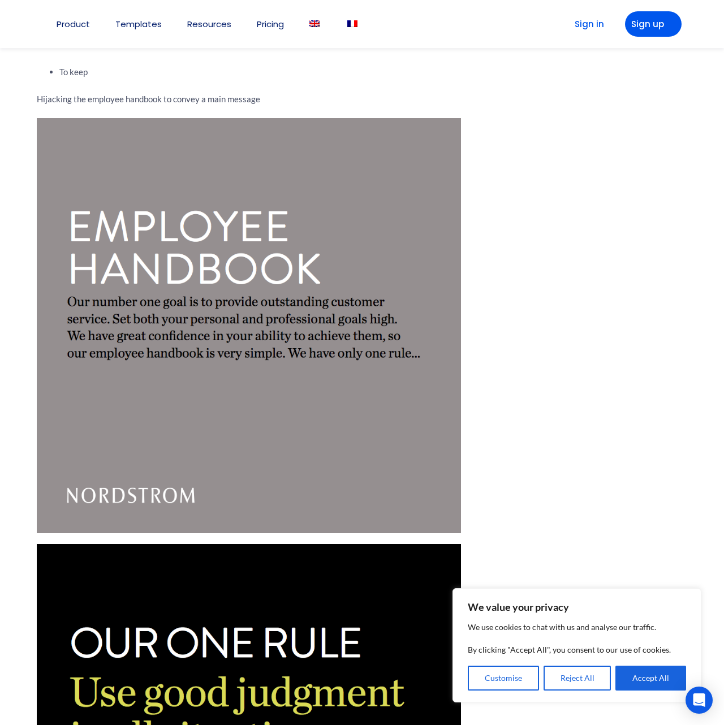 The width and height of the screenshot is (724, 725). What do you see at coordinates (73, 24) in the screenshot?
I see `a: Product` at bounding box center [73, 24].